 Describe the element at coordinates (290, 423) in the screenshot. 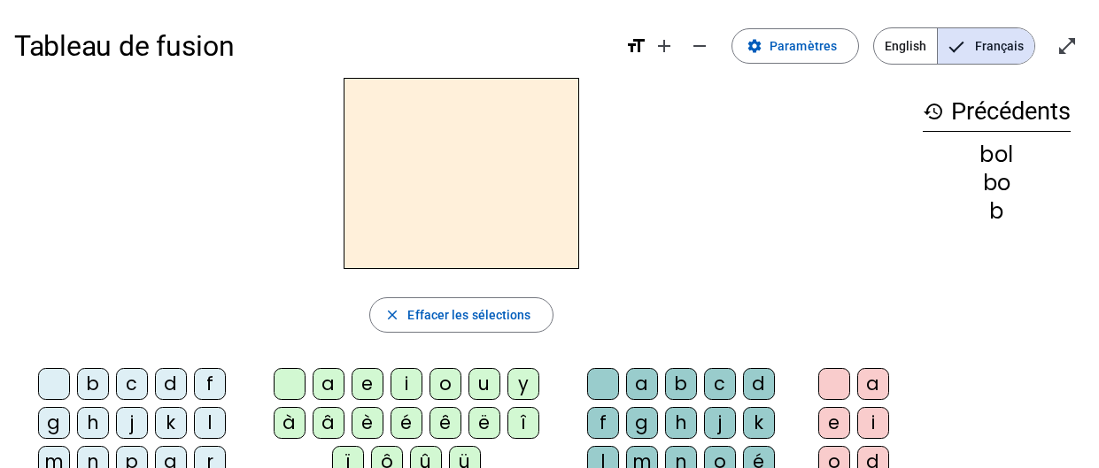

I see `div: à` at that location.